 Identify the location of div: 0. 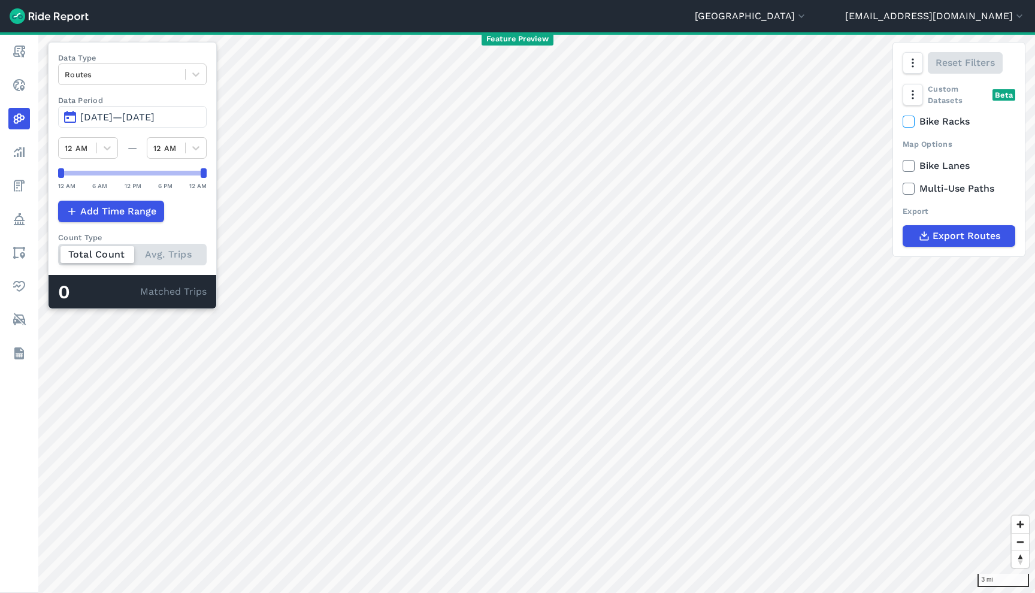
(99, 292).